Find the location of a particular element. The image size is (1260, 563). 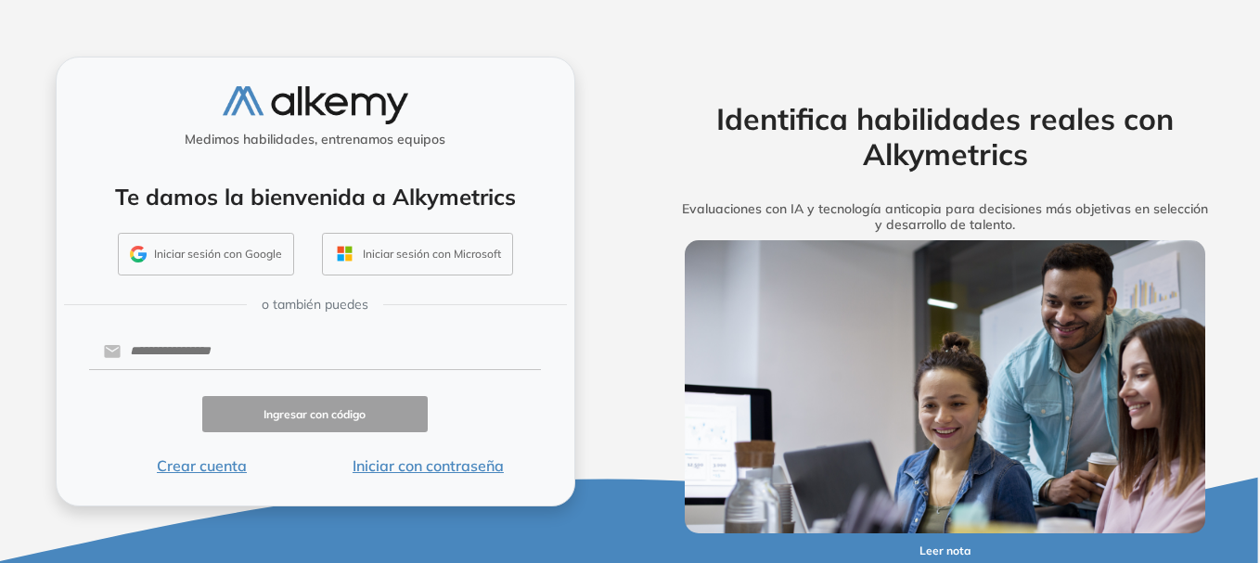

button: Iniciar sesión con Microsoft is located at coordinates (418, 254).